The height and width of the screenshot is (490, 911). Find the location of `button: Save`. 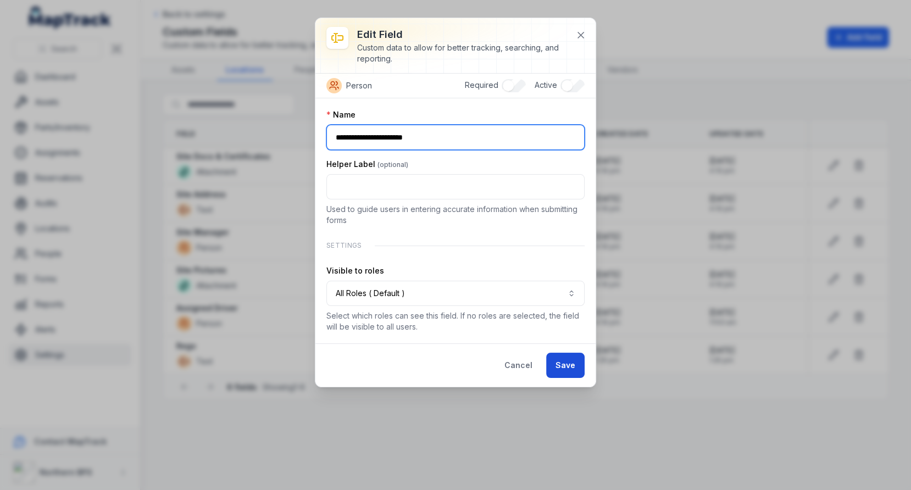

button: Save is located at coordinates (565, 365).